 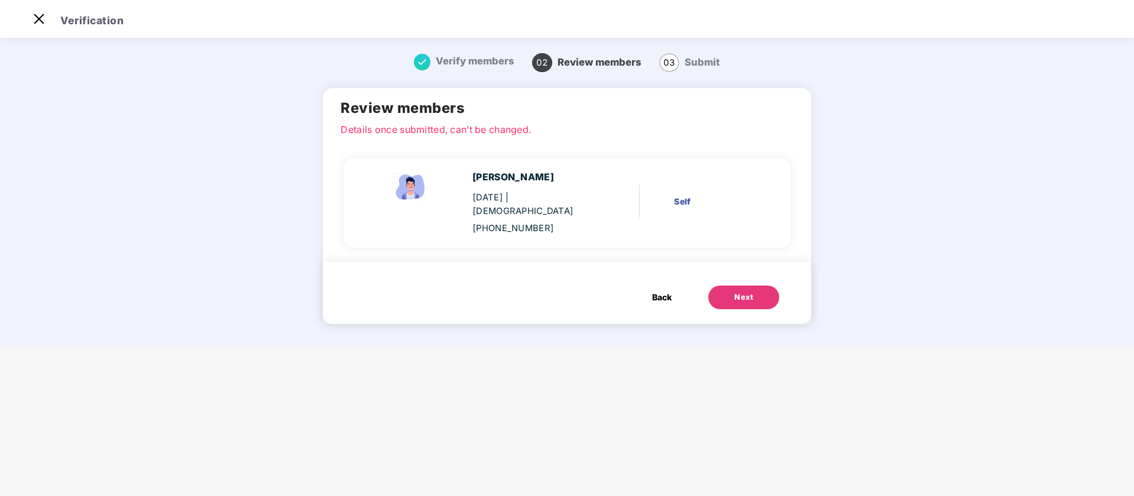 I want to click on div: Self, so click(x=714, y=202).